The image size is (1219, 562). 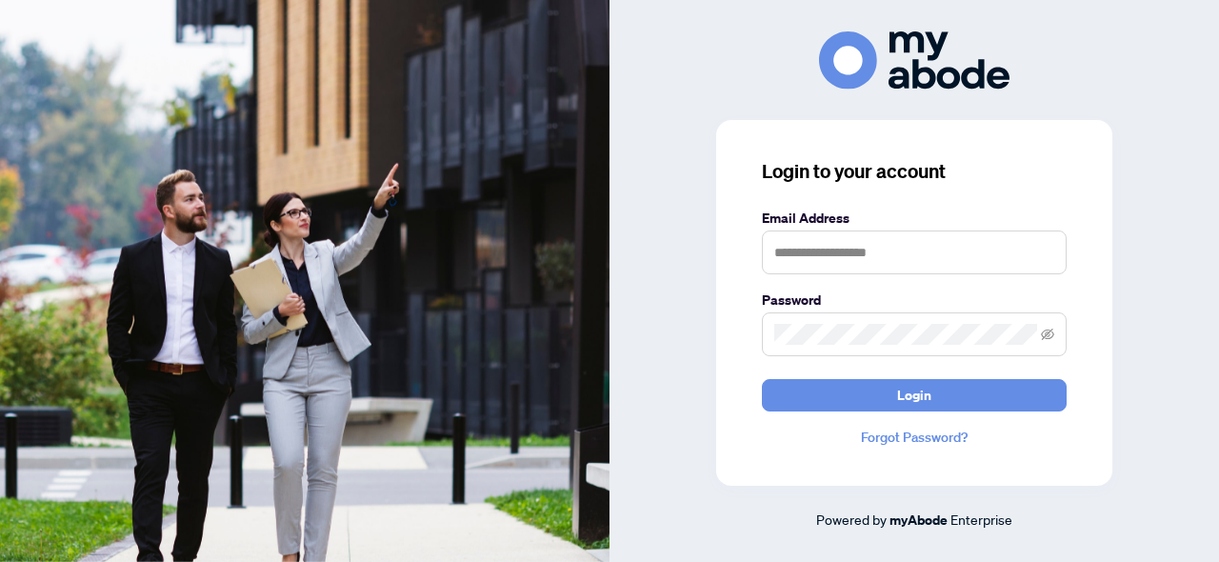 I want to click on label: Password, so click(x=914, y=300).